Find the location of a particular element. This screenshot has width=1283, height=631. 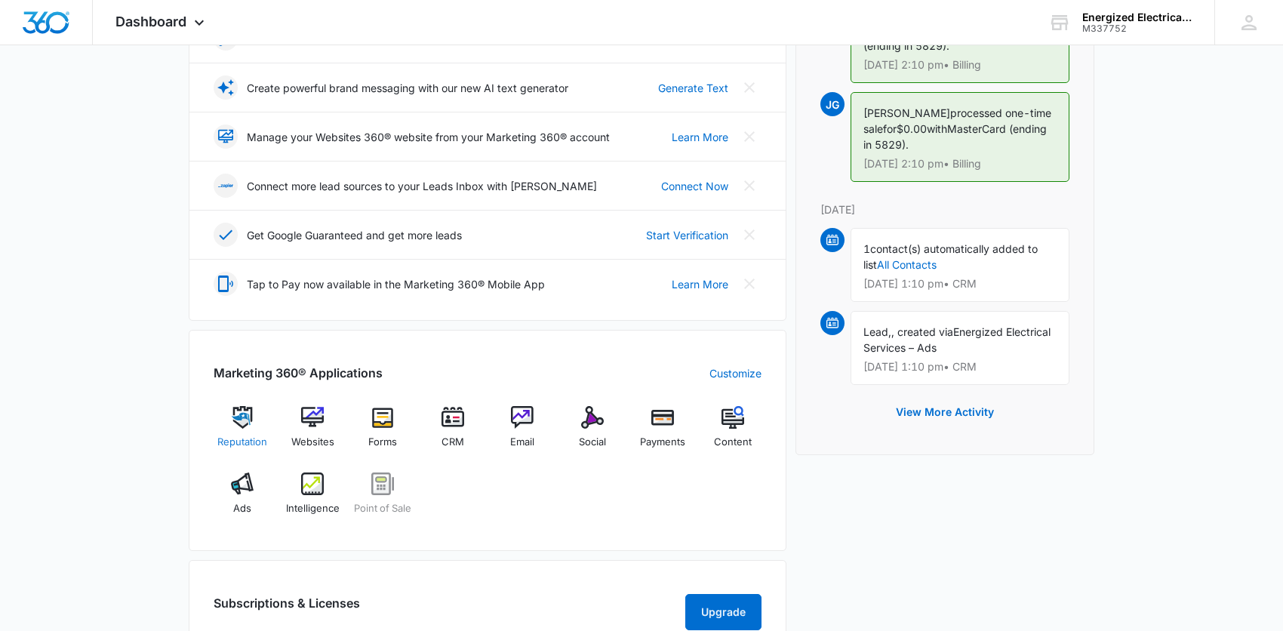

span: Reputation is located at coordinates (242, 442).